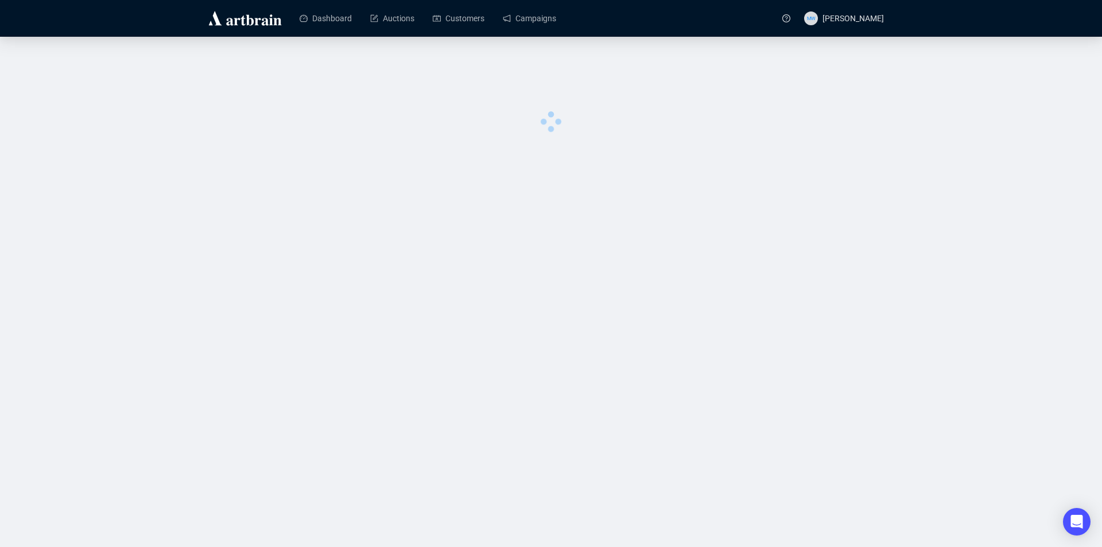  Describe the element at coordinates (1077, 522) in the screenshot. I see `div: Open Intercom Messenger` at that location.